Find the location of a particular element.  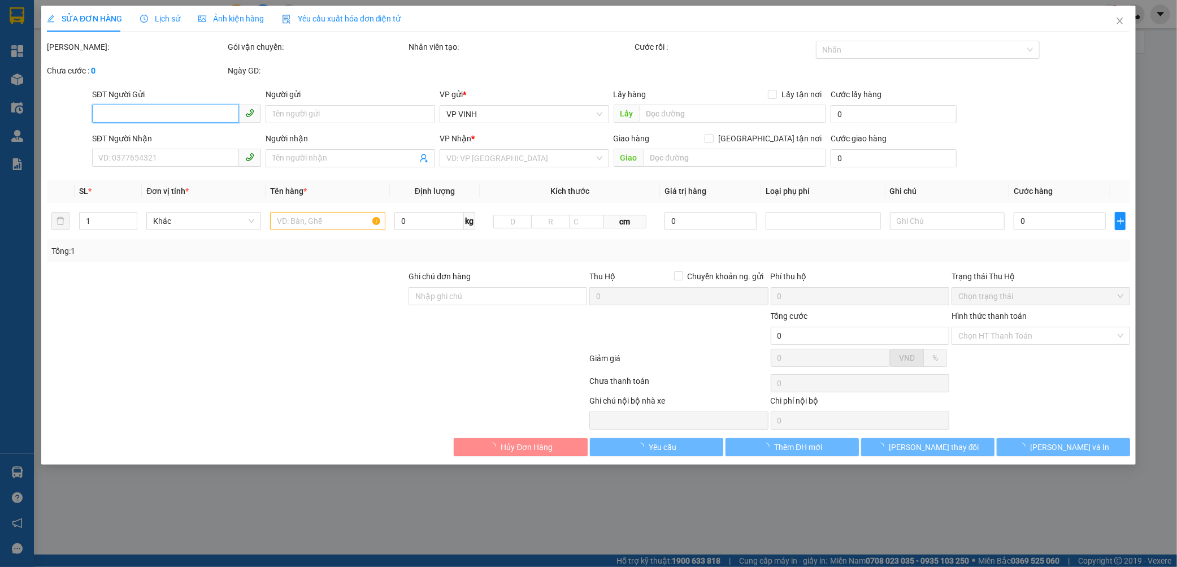

div: Ngày GD: is located at coordinates (317, 71).